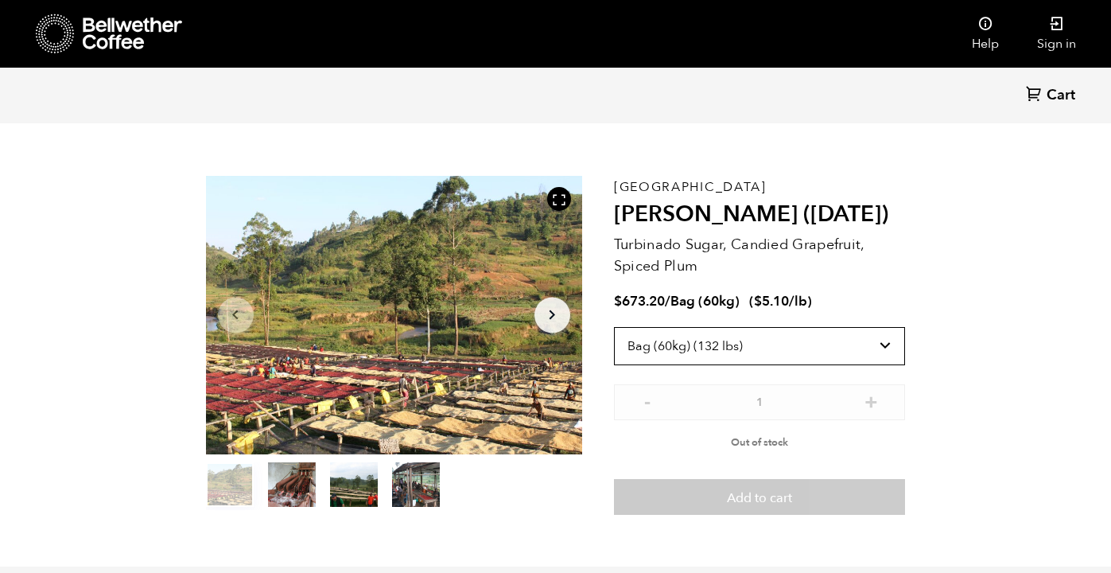 This screenshot has width=1111, height=573. What do you see at coordinates (771, 301) in the screenshot?
I see `bdi: 5.10` at bounding box center [771, 301].